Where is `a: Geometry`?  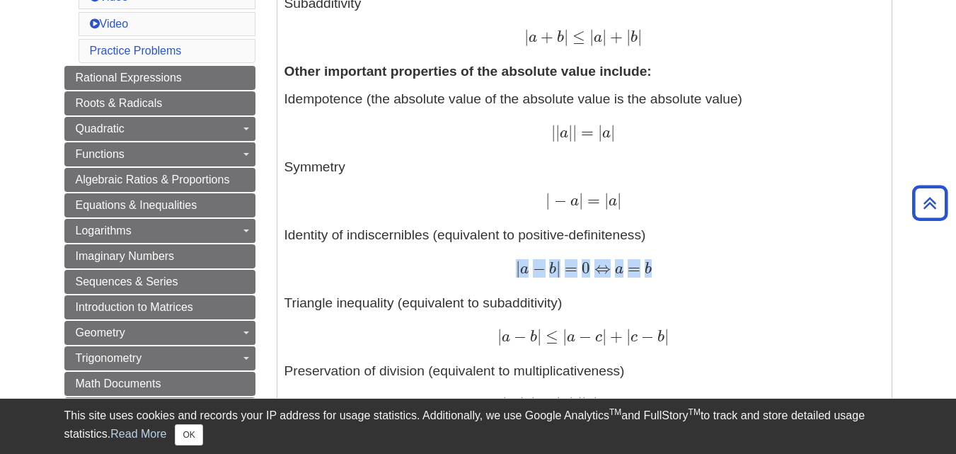 a: Geometry is located at coordinates (160, 333).